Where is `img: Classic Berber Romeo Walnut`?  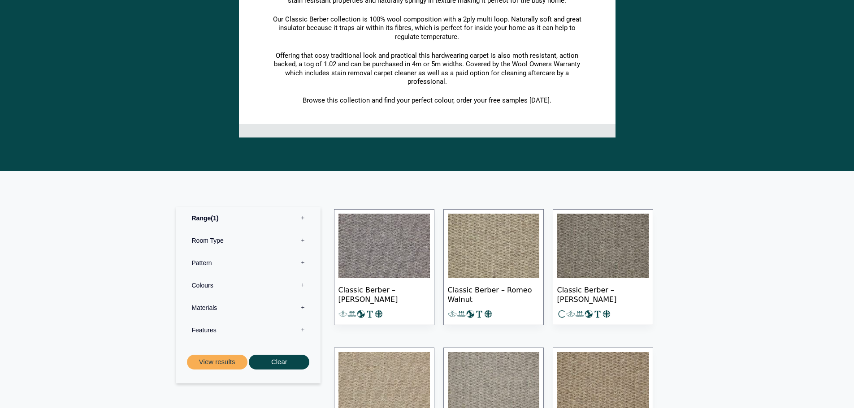 img: Classic Berber Romeo Walnut is located at coordinates (494, 246).